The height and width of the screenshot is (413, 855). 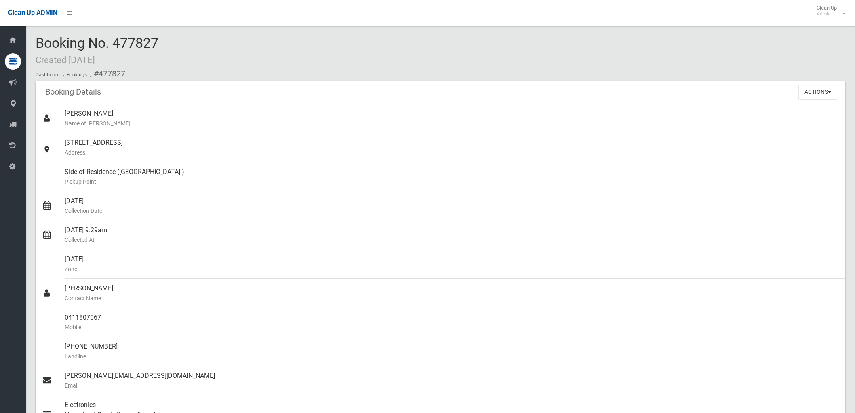 What do you see at coordinates (452, 210) in the screenshot?
I see `small: Collection Date` at bounding box center [452, 210].